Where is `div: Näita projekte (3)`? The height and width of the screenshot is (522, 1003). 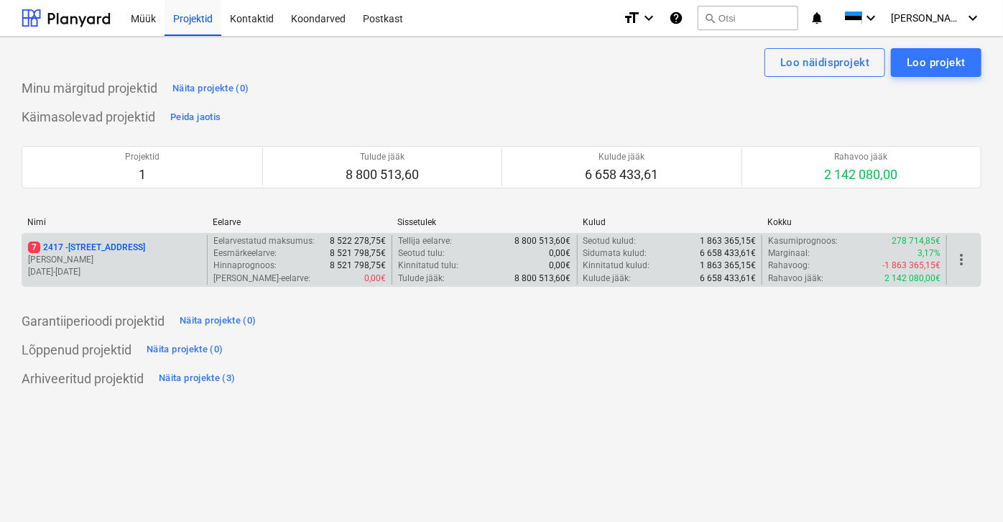
div: Näita projekte (3) is located at coordinates (197, 378).